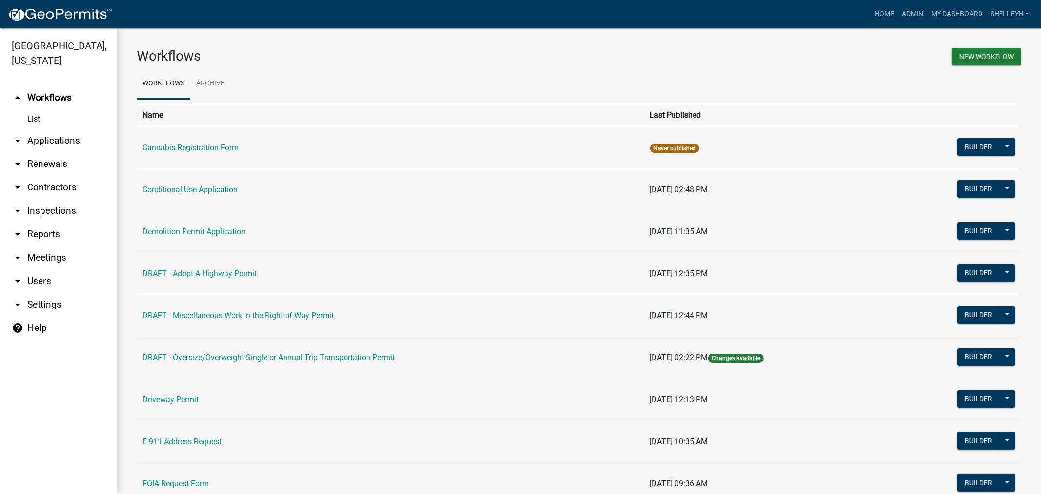  Describe the element at coordinates (170, 399) in the screenshot. I see `a: Driveway Permit` at that location.